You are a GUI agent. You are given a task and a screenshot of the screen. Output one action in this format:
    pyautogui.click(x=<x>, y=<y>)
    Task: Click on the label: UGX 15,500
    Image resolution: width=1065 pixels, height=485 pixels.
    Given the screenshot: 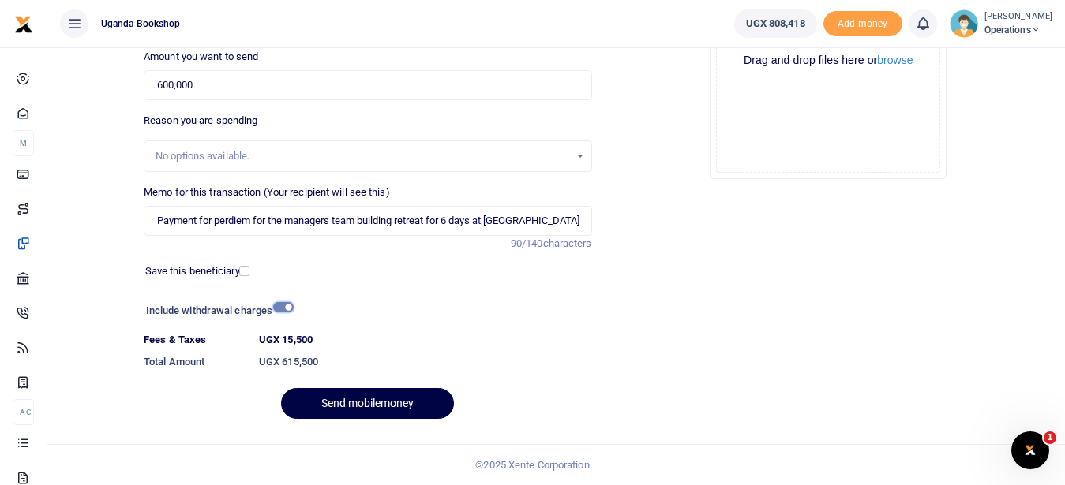 What is the action you would take?
    pyautogui.click(x=286, y=340)
    